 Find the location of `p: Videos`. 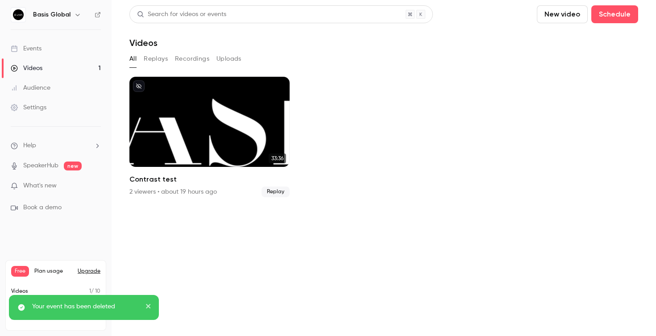

p: Videos is located at coordinates (20, 291).